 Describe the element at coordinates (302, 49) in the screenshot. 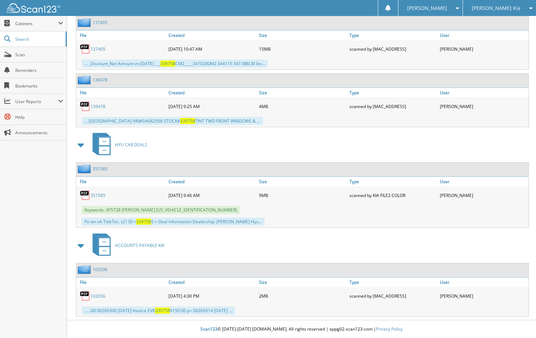

I see `div: 15MB` at that location.